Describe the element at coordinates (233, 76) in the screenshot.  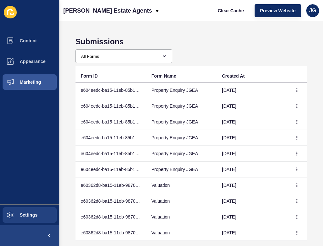
I see `div: Created At` at that location.